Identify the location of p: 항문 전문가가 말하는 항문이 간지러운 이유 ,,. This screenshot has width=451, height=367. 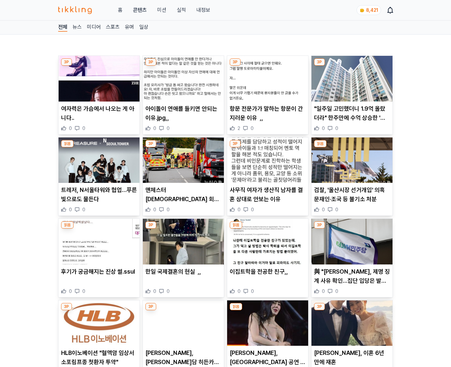
(268, 113).